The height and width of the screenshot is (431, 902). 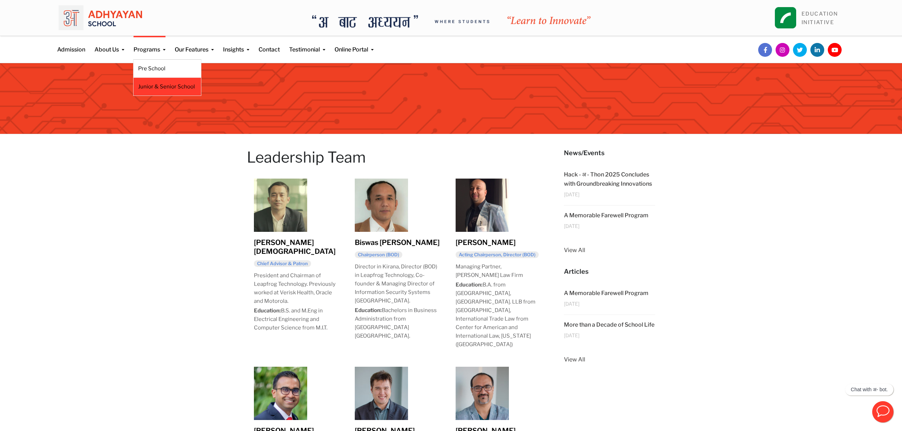 What do you see at coordinates (482, 205) in the screenshot?
I see `a: Miraj Shrestha` at bounding box center [482, 205].